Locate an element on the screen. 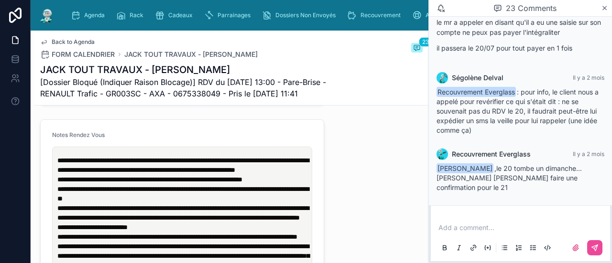  span: FORM CALENDRIER is located at coordinates (83, 54).